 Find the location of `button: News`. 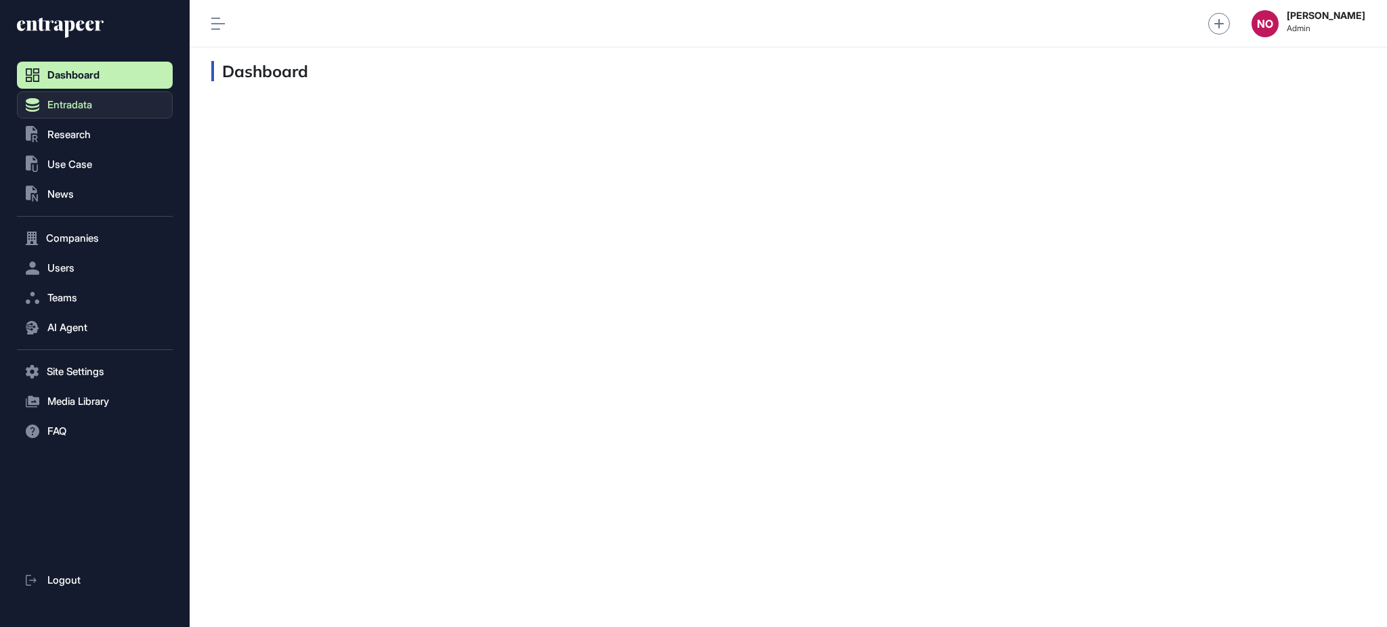

button: News is located at coordinates (95, 194).